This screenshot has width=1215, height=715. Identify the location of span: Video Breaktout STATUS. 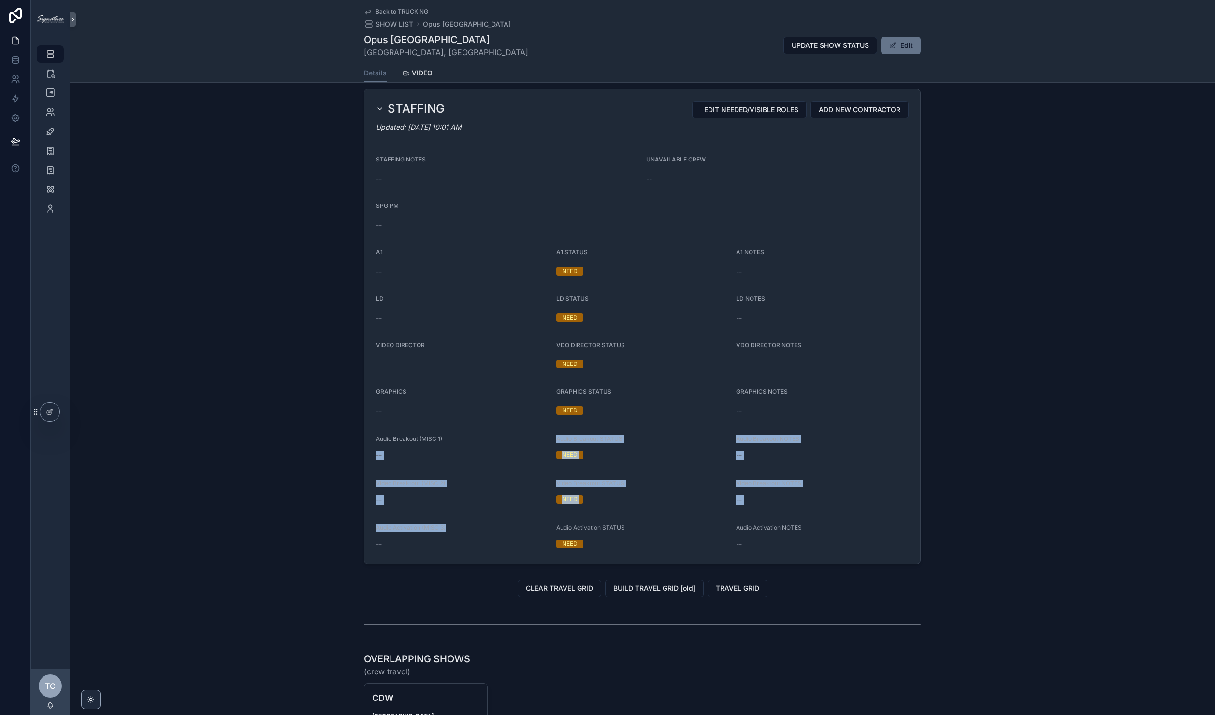
(590, 483).